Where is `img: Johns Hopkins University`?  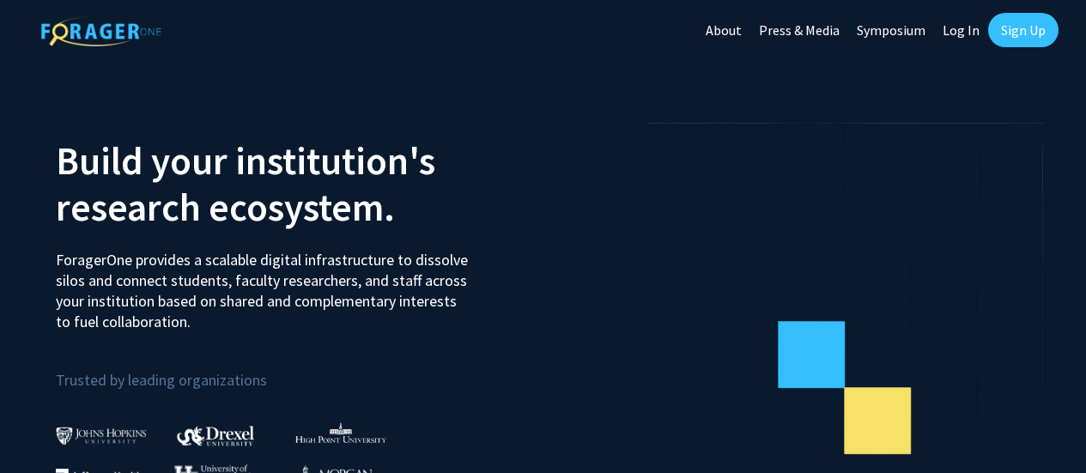
img: Johns Hopkins University is located at coordinates (101, 435).